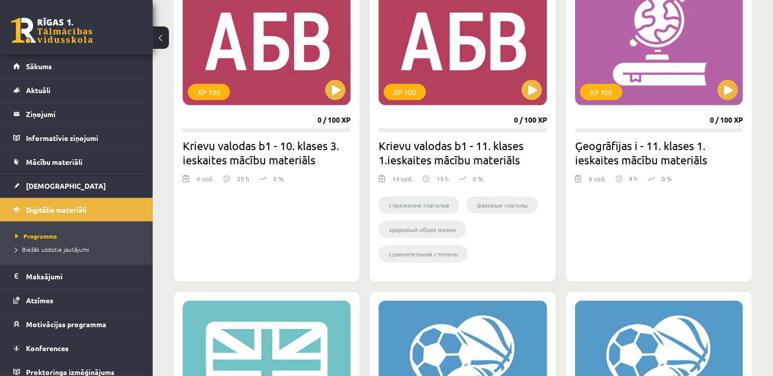 The height and width of the screenshot is (376, 773). Describe the element at coordinates (76, 277) in the screenshot. I see `a: Maksājumi` at that location.